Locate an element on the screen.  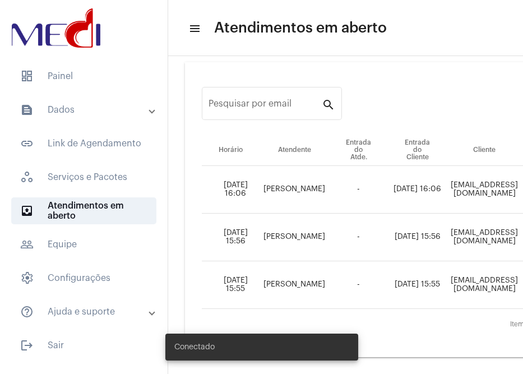
mat-expansion-panel-header: sidenav iconAjuda e suporte is located at coordinates (87, 312).